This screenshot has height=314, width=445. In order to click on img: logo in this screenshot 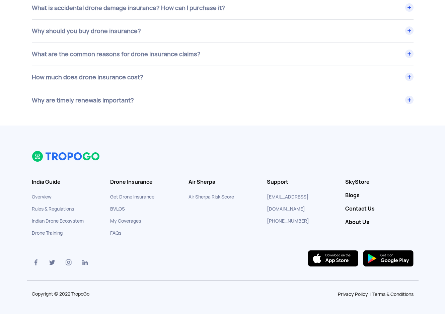, I will do `click(66, 156)`.